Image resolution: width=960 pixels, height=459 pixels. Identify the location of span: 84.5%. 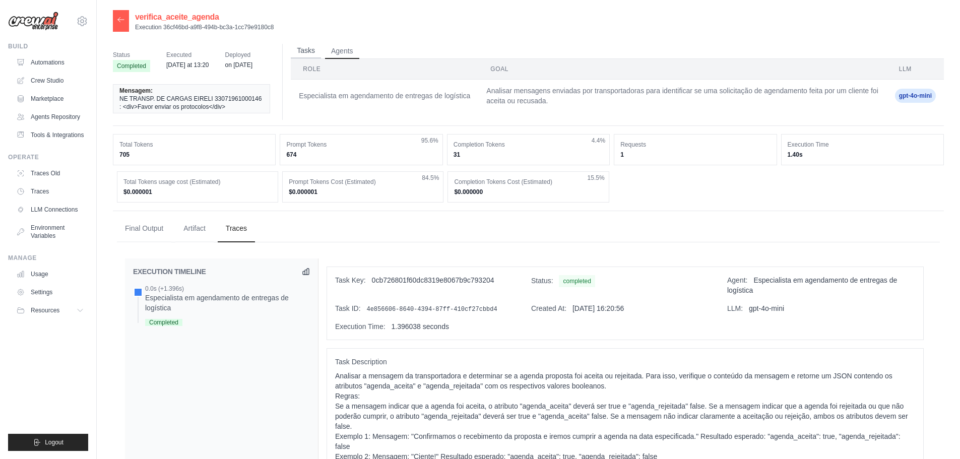
(430, 178).